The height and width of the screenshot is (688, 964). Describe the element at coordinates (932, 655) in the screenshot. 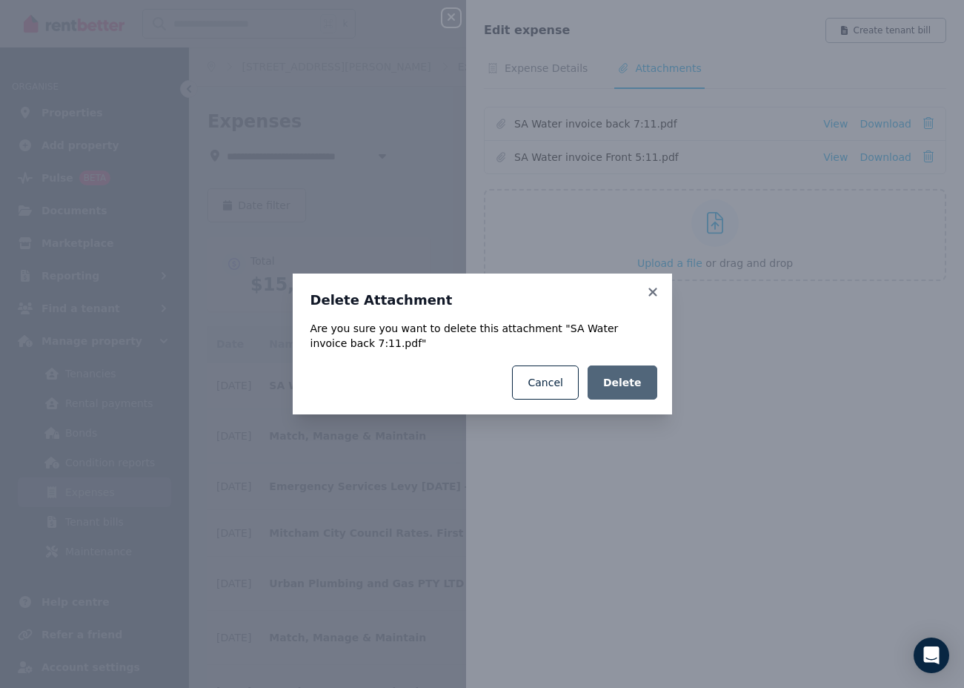

I see `div: Open Intercom Messenger` at that location.